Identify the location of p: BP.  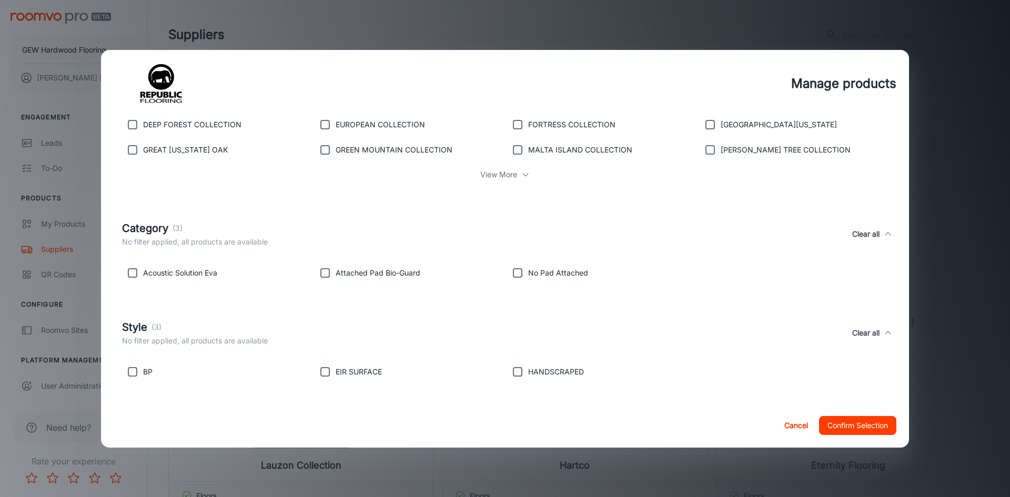
(148, 372).